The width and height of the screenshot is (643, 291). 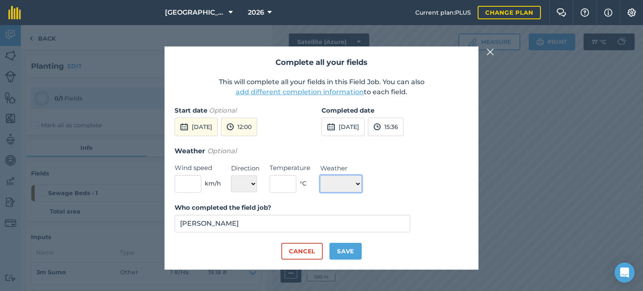 What do you see at coordinates (585, 13) in the screenshot?
I see `img: A question mark icon` at bounding box center [585, 13].